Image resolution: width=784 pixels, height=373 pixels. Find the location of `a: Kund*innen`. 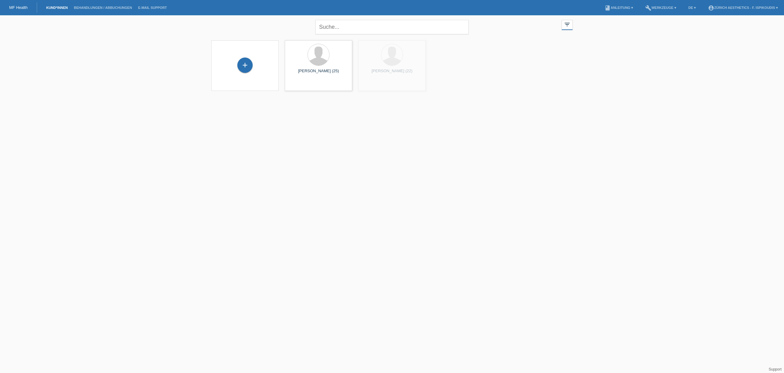

a: Kund*innen is located at coordinates (57, 8).